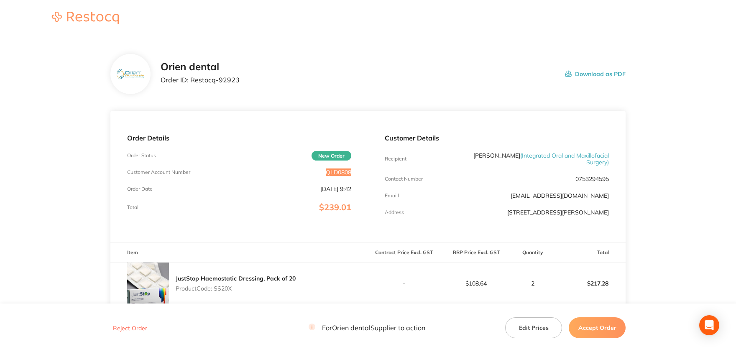 The height and width of the screenshot is (352, 736). Describe the element at coordinates (593, 179) in the screenshot. I see `p: 0753294595` at that location.